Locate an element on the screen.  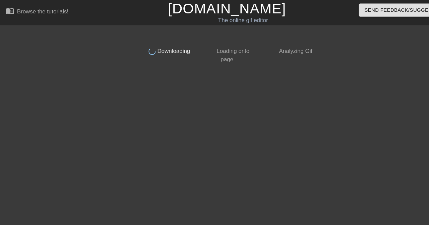
span: Send Feedback/Suggestion is located at coordinates (383, 9).